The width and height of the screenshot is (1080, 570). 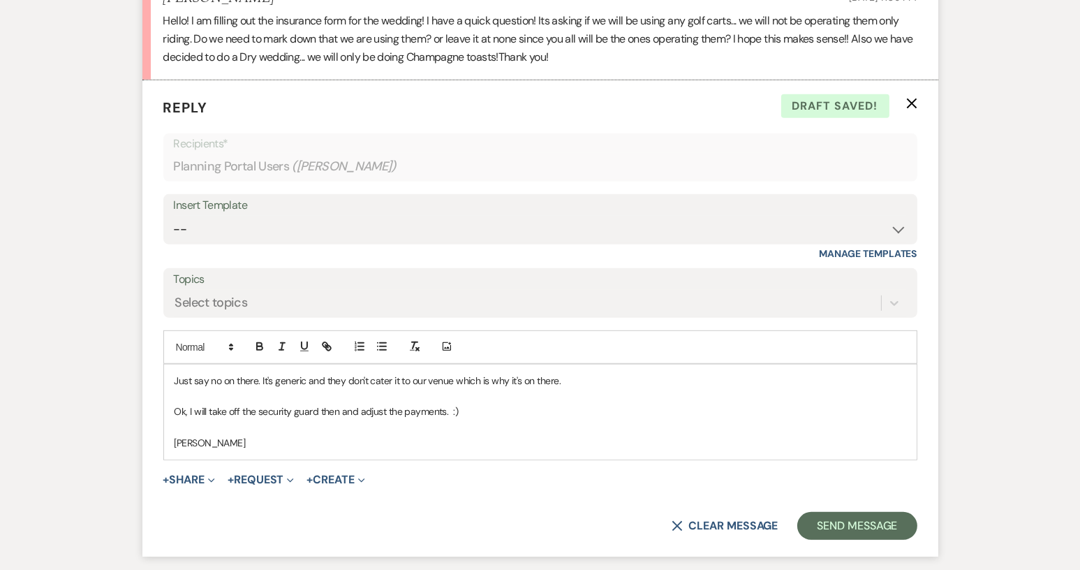 I want to click on div: Insert Template, so click(x=540, y=205).